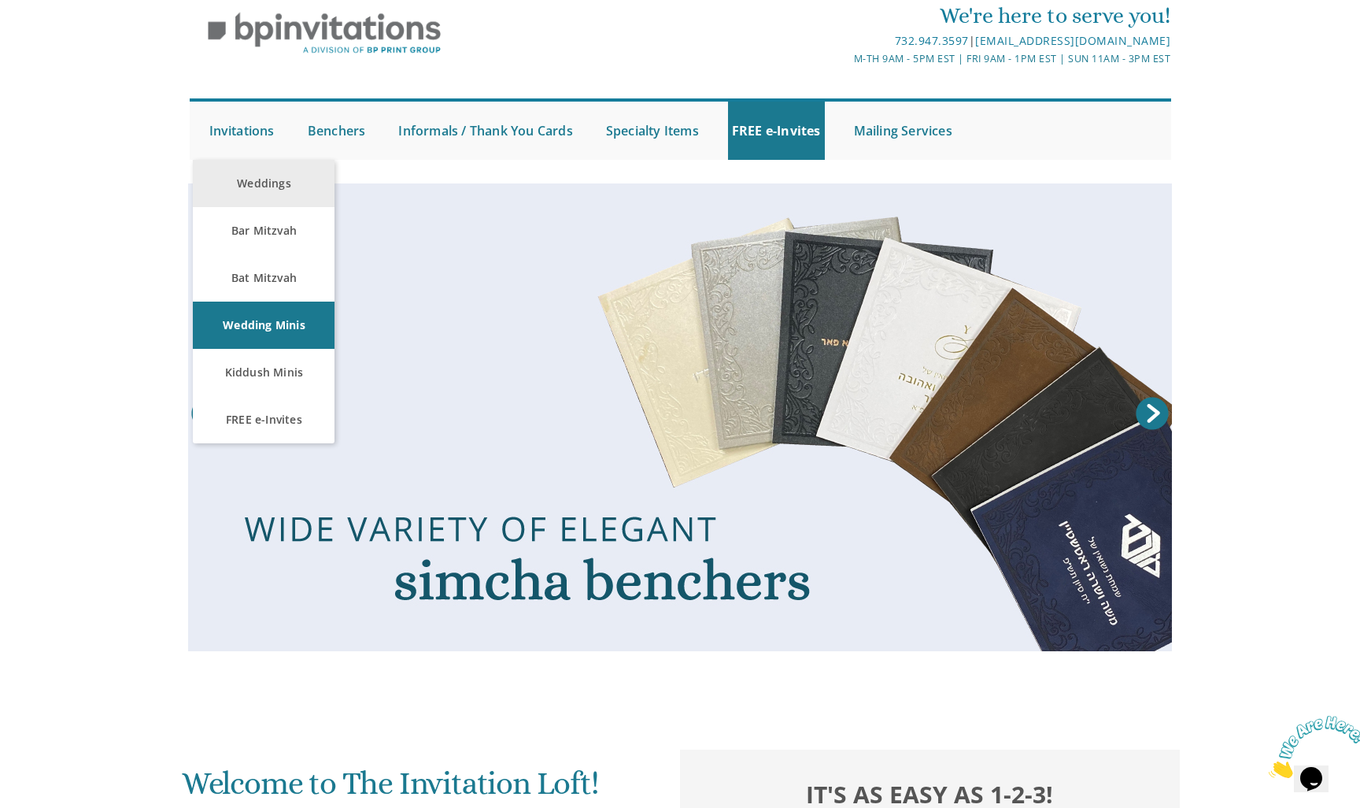 Image resolution: width=1360 pixels, height=808 pixels. What do you see at coordinates (264, 231) in the screenshot?
I see `a: Bar Mitzvah` at bounding box center [264, 231].